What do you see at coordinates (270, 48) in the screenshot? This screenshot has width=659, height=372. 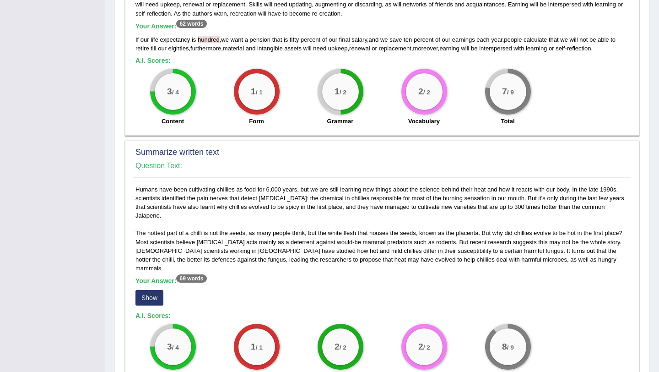 I see `span: intangible` at bounding box center [270, 48].